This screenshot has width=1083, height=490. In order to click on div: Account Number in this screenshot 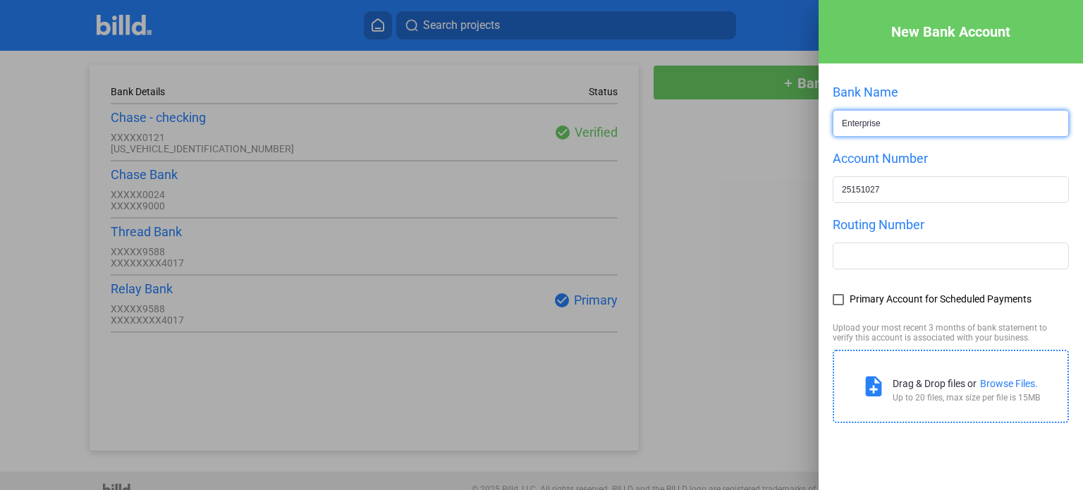, I will do `click(951, 158)`.